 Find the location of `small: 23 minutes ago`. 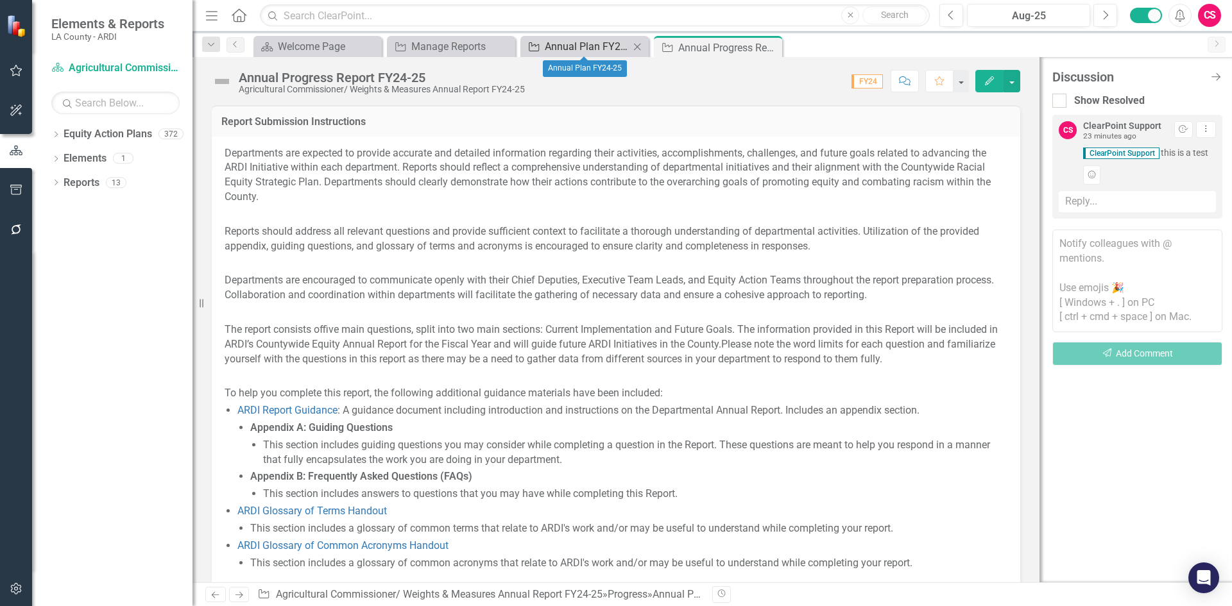

small: 23 minutes ago is located at coordinates (1109, 136).